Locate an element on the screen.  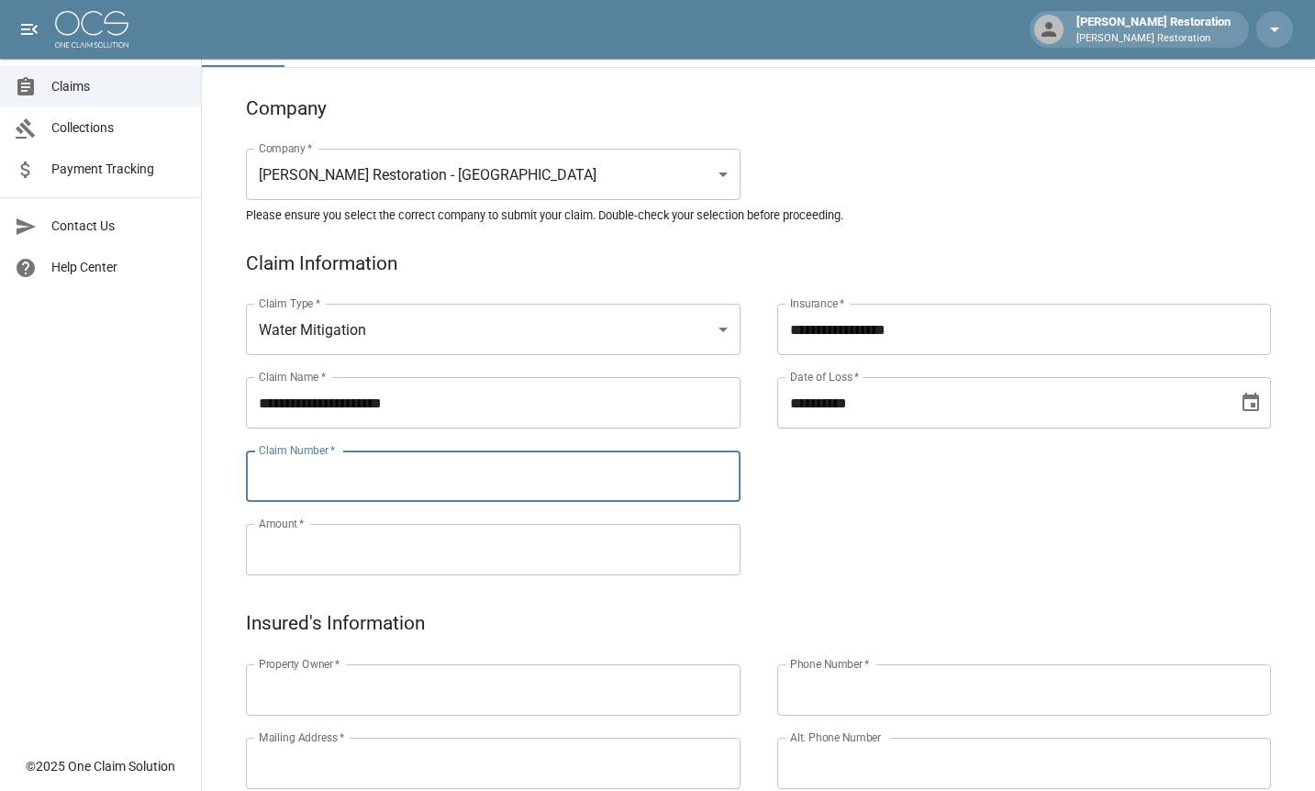
h5: Please ensure you select the correct company to submit your claim. Double-check your selection be... is located at coordinates (758, 215).